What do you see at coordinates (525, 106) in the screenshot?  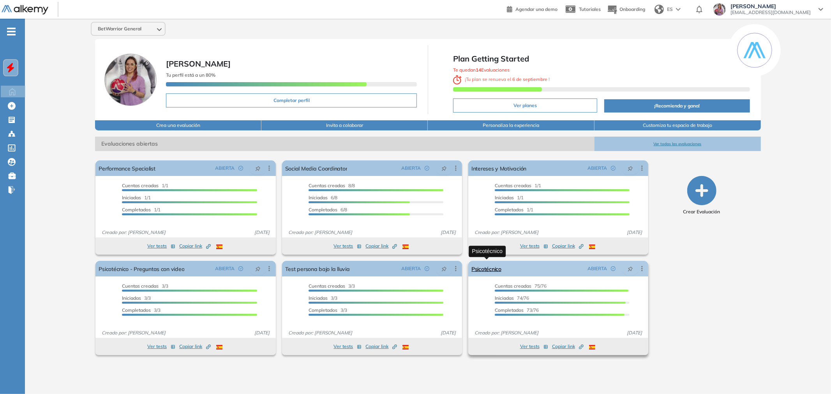 I see `button: Ver planes` at bounding box center [525, 106].